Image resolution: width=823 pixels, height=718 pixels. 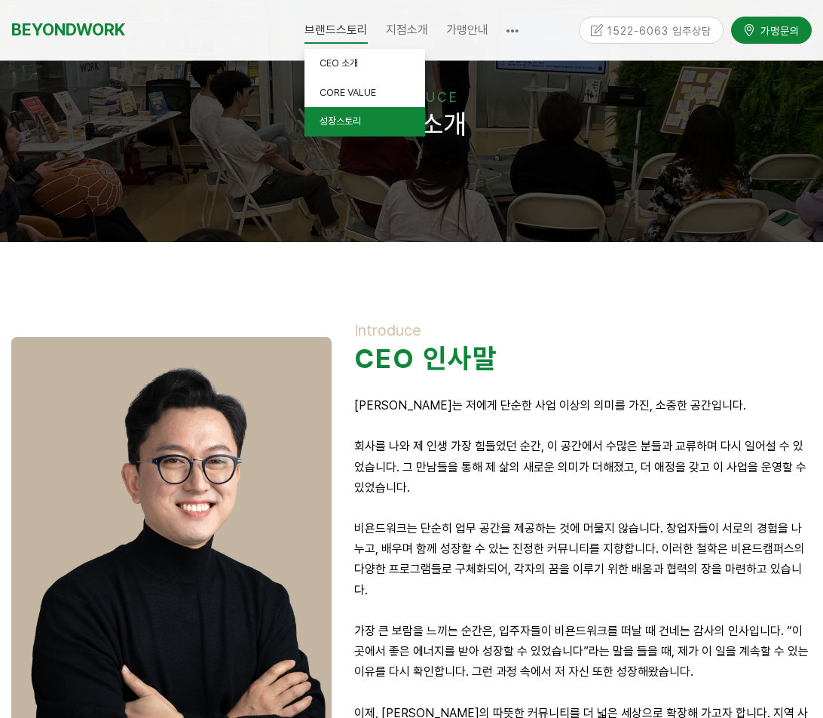 What do you see at coordinates (365, 121) in the screenshot?
I see `a: 성장스토리` at bounding box center [365, 121].